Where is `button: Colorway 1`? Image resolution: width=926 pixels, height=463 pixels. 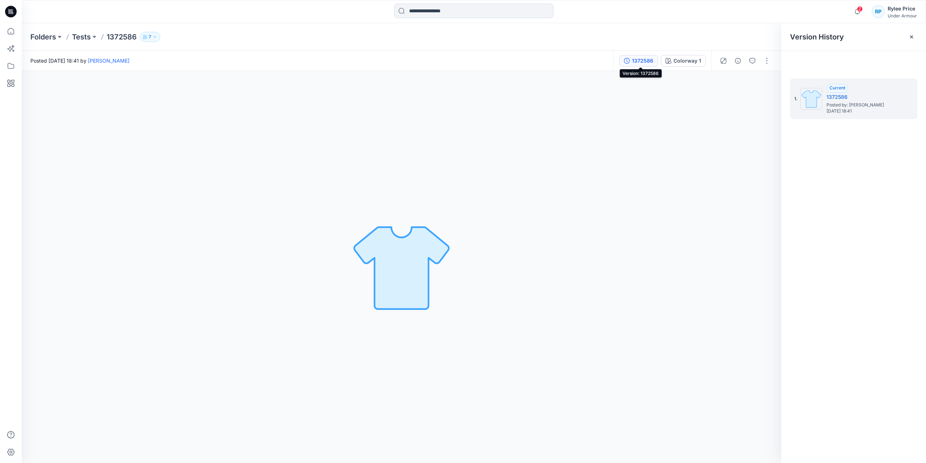
button: Colorway 1 is located at coordinates (684, 61).